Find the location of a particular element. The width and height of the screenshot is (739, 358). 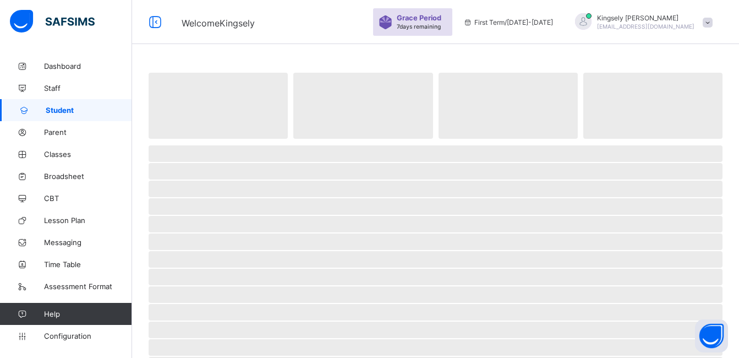

span: Welcome Kingsely is located at coordinates (218, 23).